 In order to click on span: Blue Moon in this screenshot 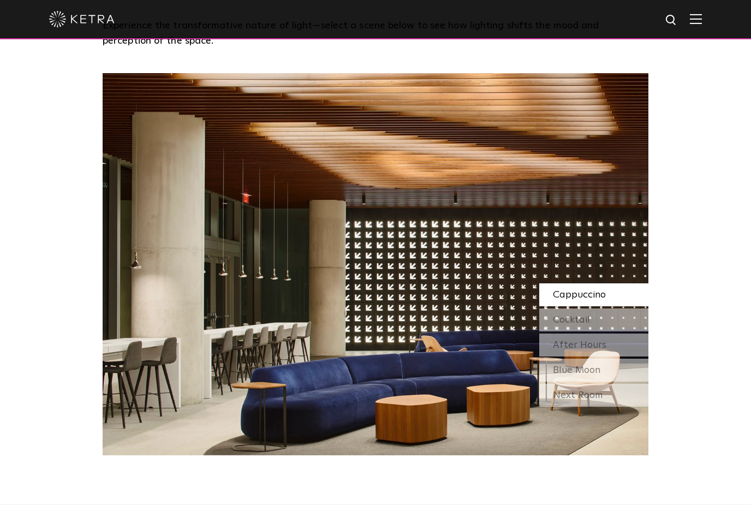, I will do `click(576, 370)`.